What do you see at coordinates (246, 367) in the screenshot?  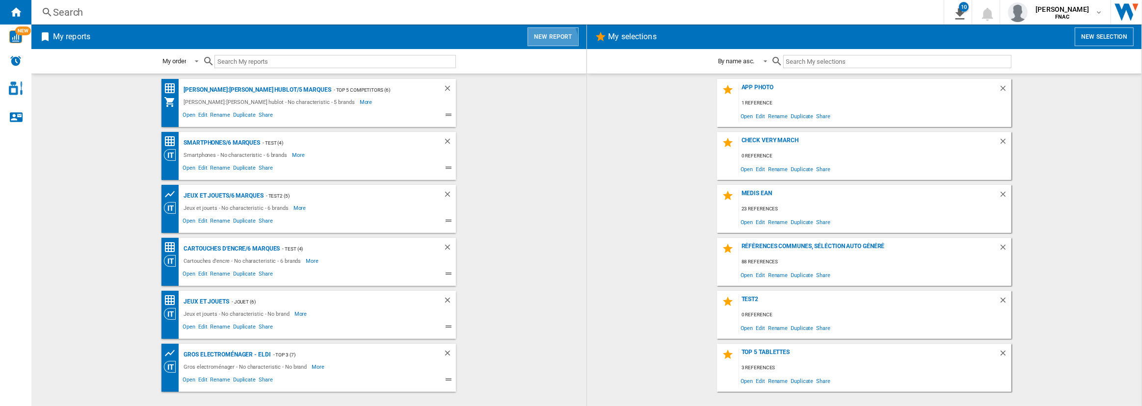 I see `div: Gros electroménager - No characteristic - No brand` at bounding box center [246, 367].